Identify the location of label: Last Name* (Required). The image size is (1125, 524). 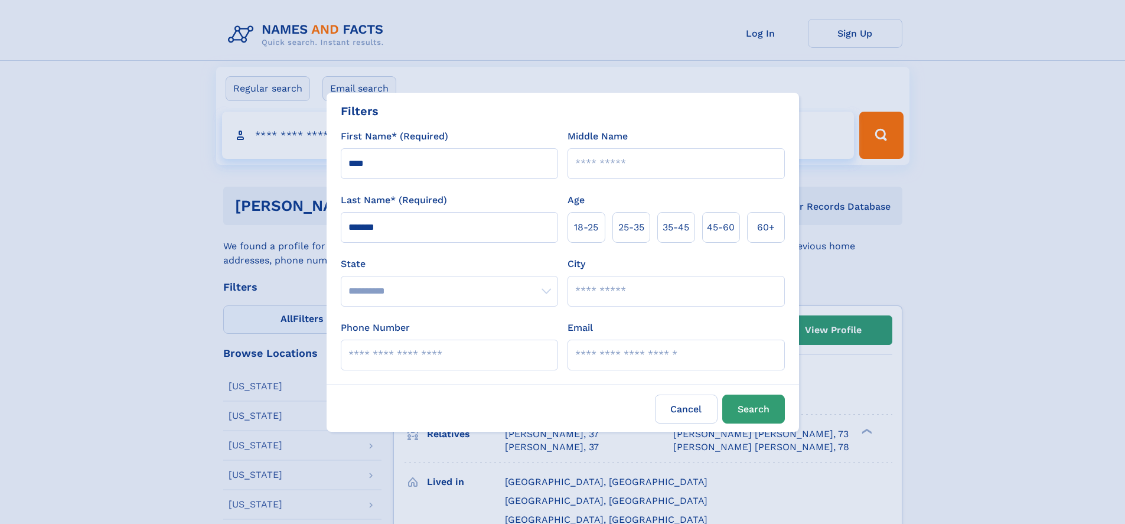
(394, 200).